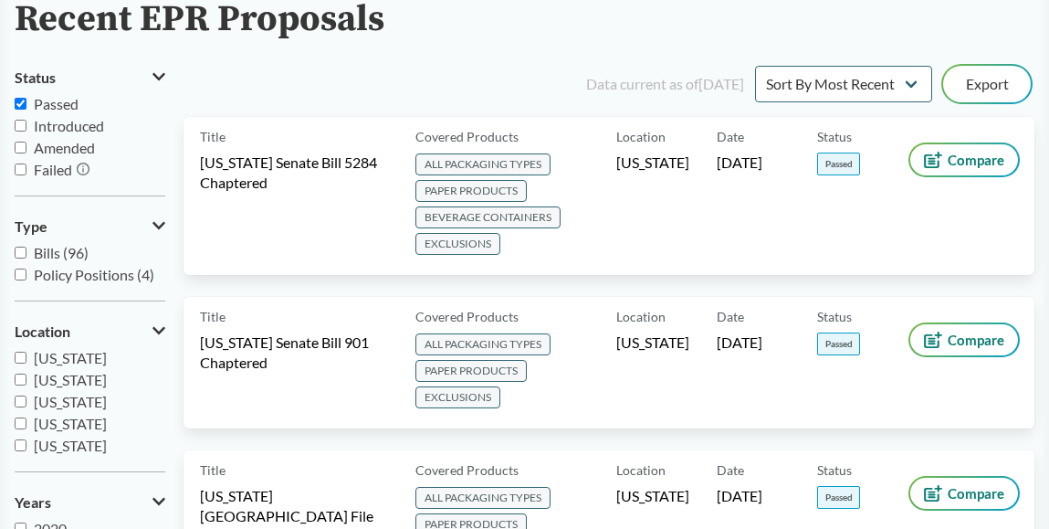 The image size is (1049, 529). Describe the element at coordinates (53, 169) in the screenshot. I see `span: Failed` at that location.